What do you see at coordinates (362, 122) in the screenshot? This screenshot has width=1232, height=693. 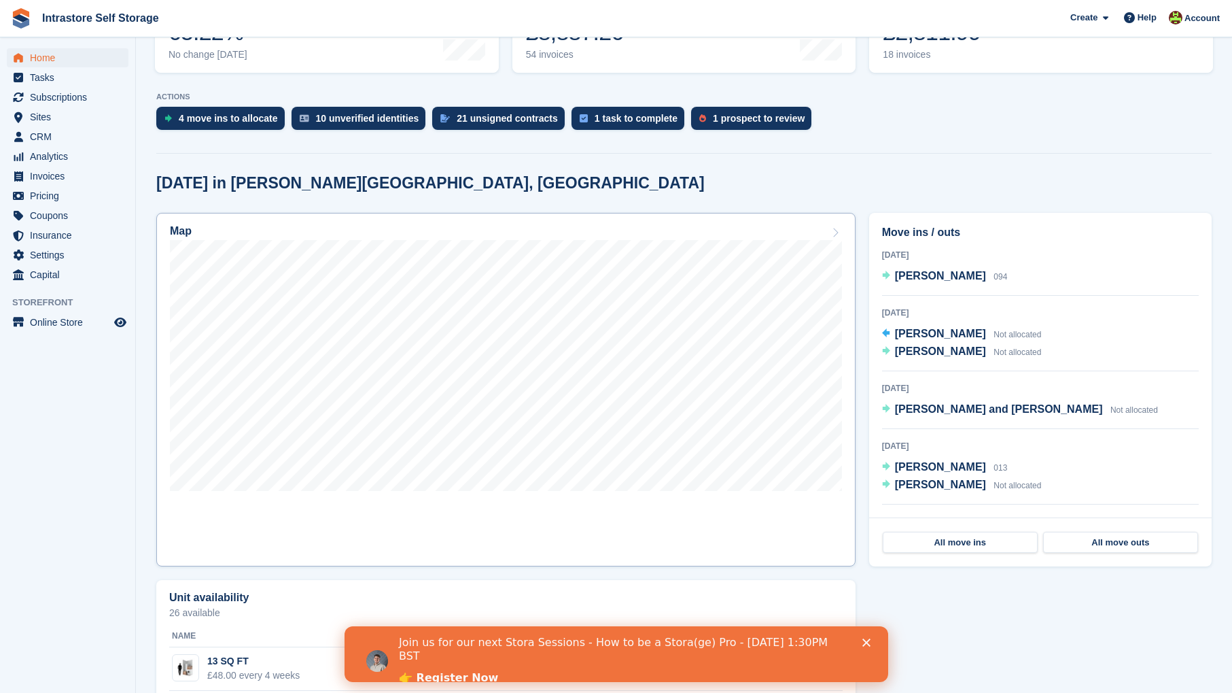 I see `a: 10 unverified identities` at bounding box center [362, 122].